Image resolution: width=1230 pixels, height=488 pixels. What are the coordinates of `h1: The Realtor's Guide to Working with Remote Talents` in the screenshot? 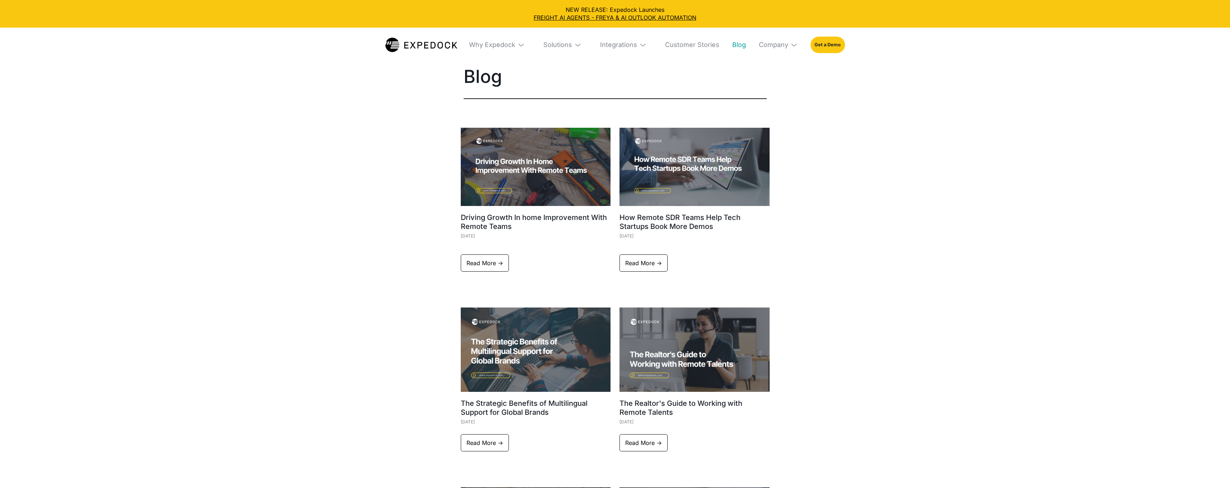 It's located at (694, 408).